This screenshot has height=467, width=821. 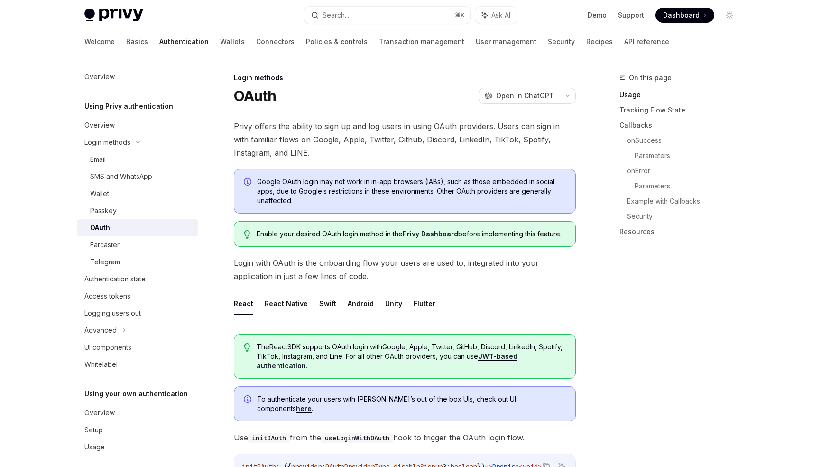 What do you see at coordinates (597, 15) in the screenshot?
I see `a: Demo` at bounding box center [597, 15].